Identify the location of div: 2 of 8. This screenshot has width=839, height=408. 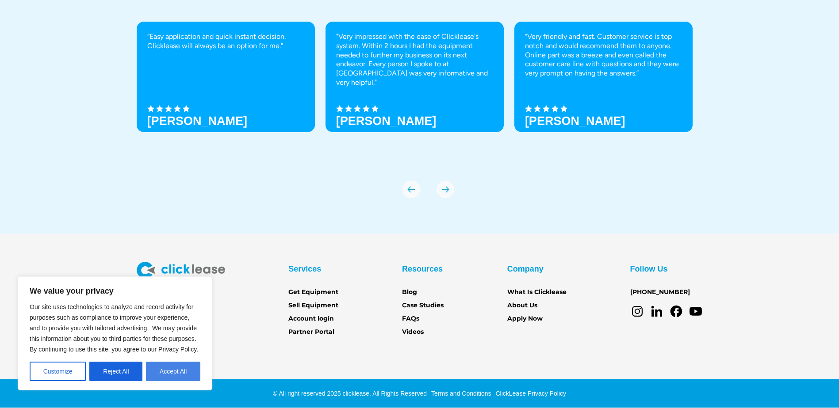
(414, 92).